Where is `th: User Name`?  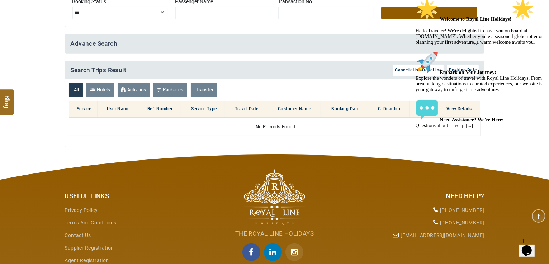 th: User Name is located at coordinates (117, 109).